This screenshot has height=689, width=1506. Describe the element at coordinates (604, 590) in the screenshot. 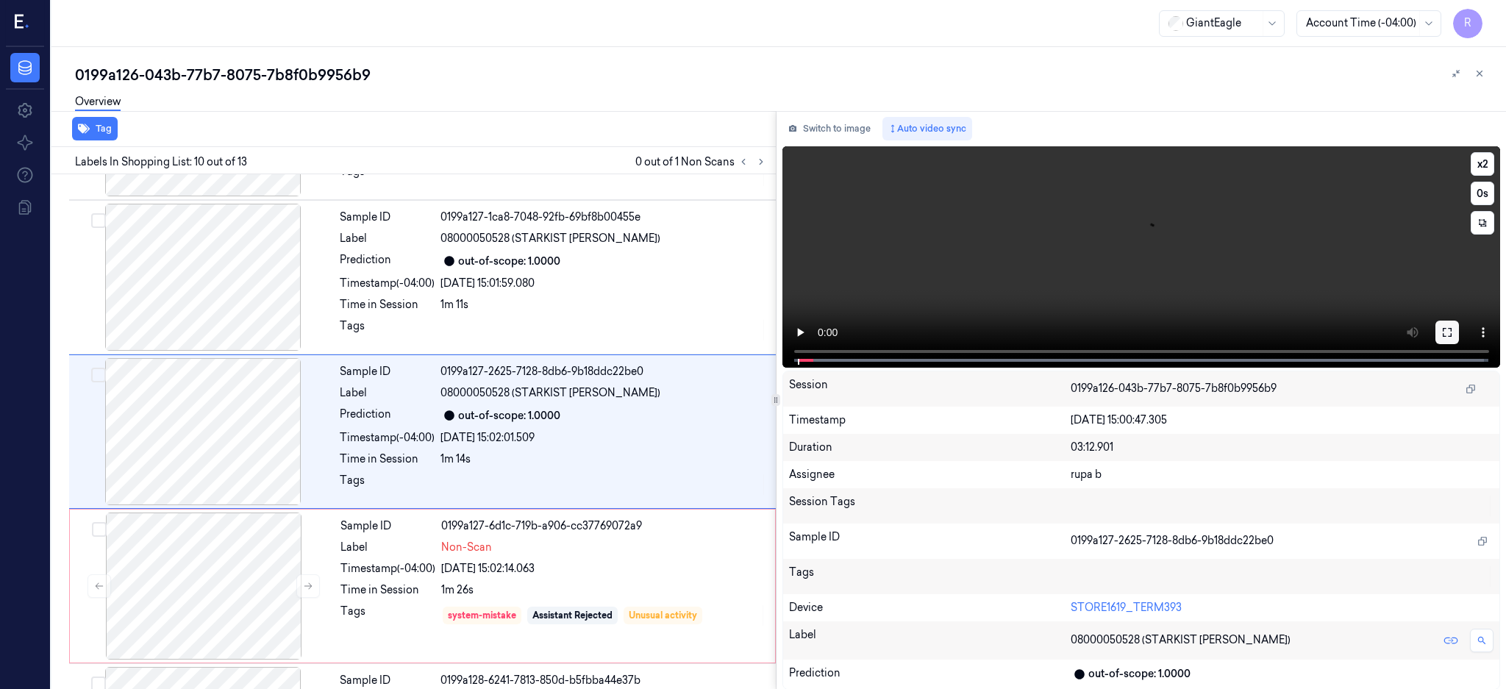

I see `div: 1m 26s` at that location.